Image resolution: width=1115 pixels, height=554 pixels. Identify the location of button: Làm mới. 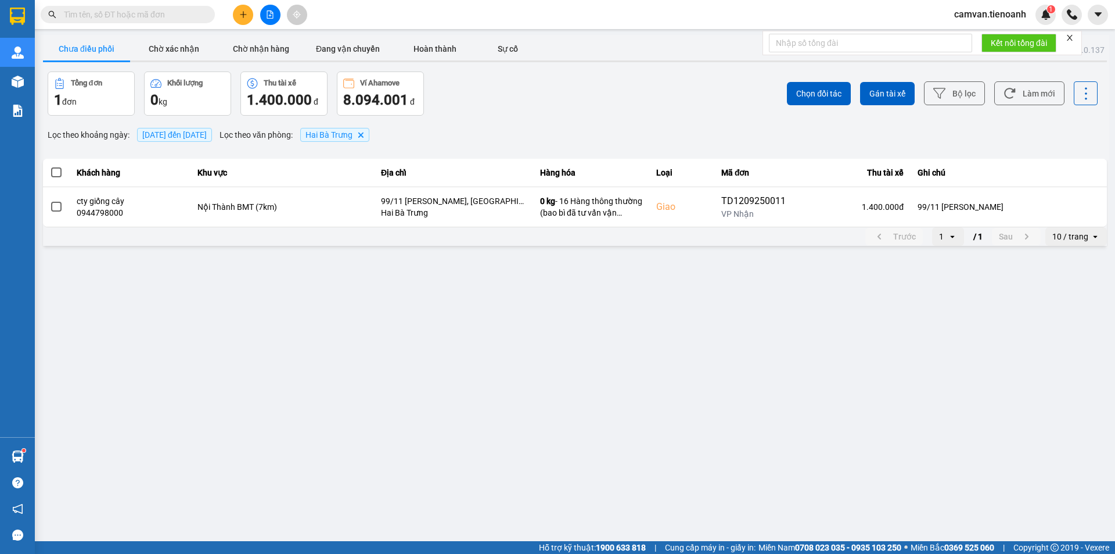
(1029, 93).